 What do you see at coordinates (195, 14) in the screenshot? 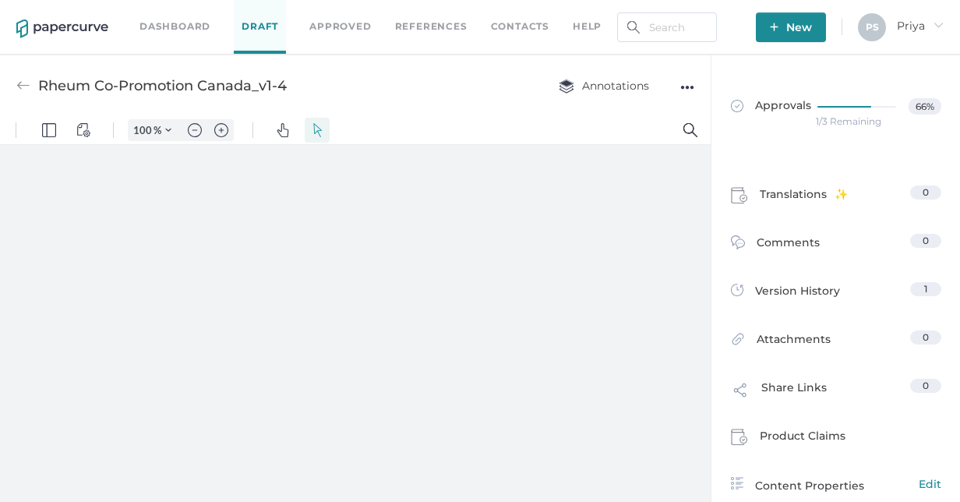
I see `button: Zoom out` at bounding box center [195, 14].